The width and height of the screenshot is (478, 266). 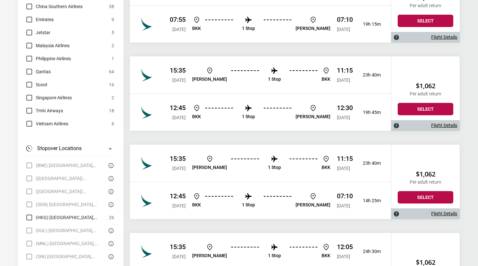 I want to click on span: 16, so click(x=112, y=85).